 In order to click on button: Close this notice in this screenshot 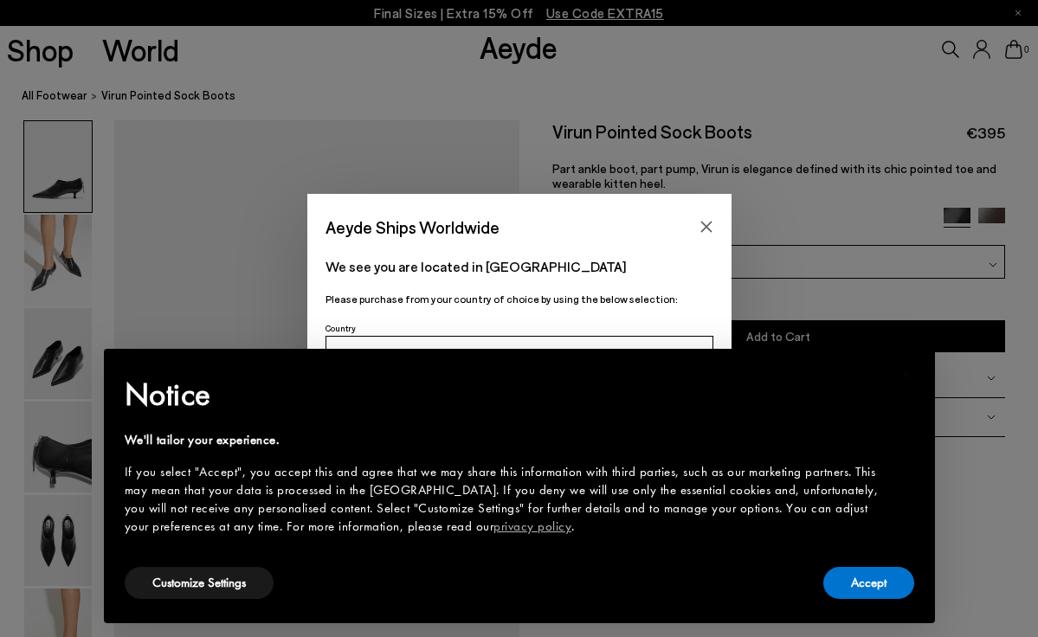, I will do `click(908, 375)`.